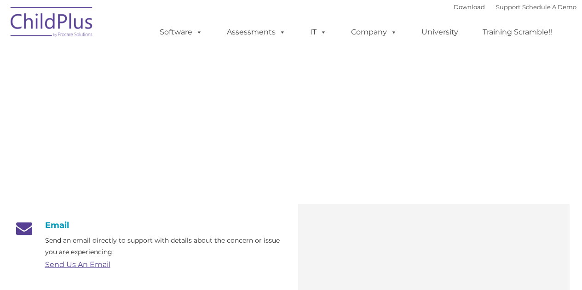  What do you see at coordinates (469, 7) in the screenshot?
I see `a: Download` at bounding box center [469, 7].